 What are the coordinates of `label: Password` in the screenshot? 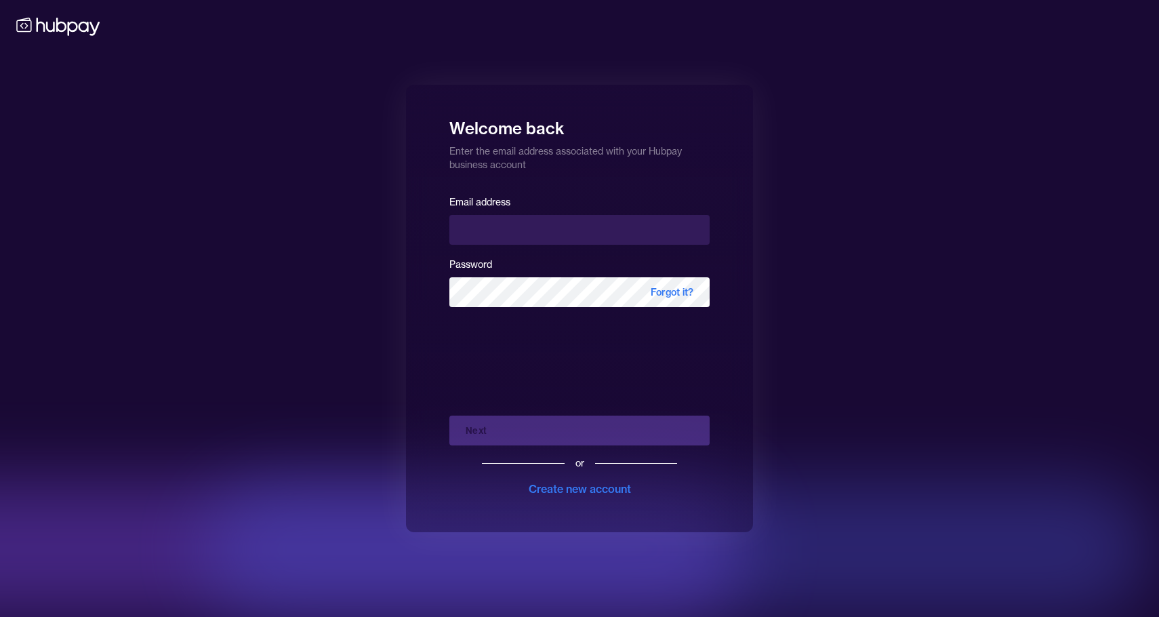 It's located at (470, 264).